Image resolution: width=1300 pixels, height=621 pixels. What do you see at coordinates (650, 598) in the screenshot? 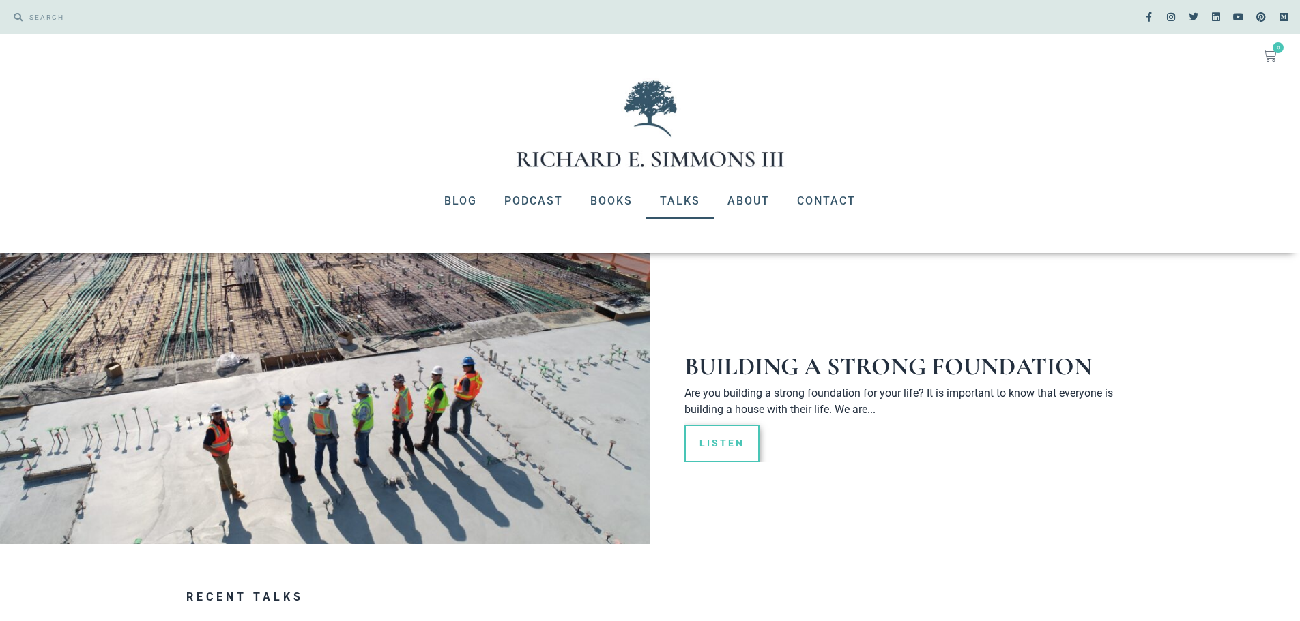
I see `h3: Recent Talks` at bounding box center [650, 598].